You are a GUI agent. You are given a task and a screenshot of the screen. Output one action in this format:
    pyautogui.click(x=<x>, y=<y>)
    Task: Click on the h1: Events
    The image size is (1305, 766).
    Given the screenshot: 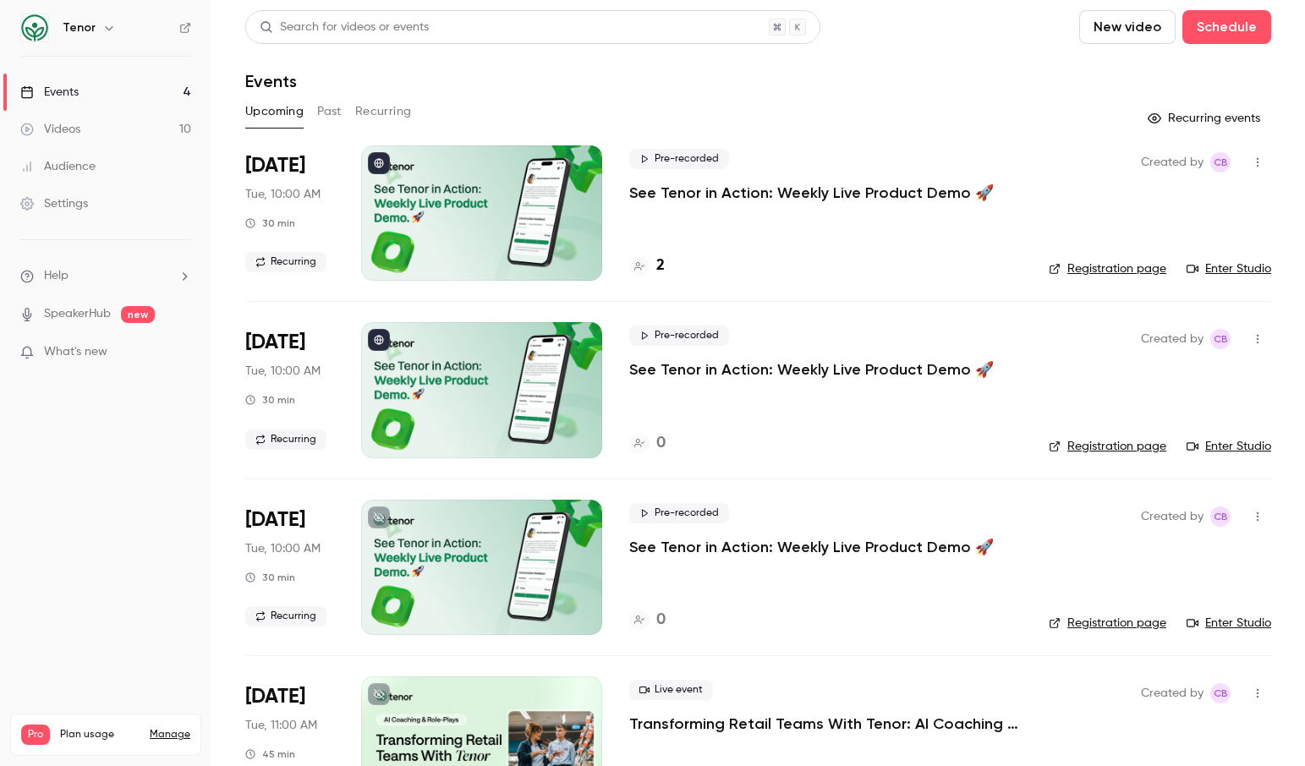 What is the action you would take?
    pyautogui.click(x=271, y=81)
    